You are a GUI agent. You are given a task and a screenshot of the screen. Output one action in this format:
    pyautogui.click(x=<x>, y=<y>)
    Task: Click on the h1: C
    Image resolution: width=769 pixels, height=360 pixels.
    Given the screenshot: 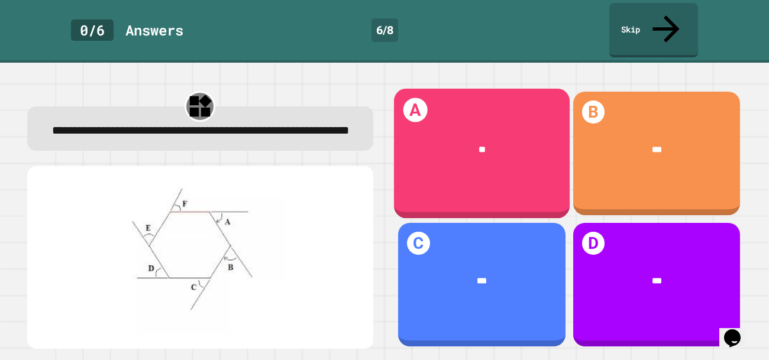 What is the action you would take?
    pyautogui.click(x=418, y=243)
    